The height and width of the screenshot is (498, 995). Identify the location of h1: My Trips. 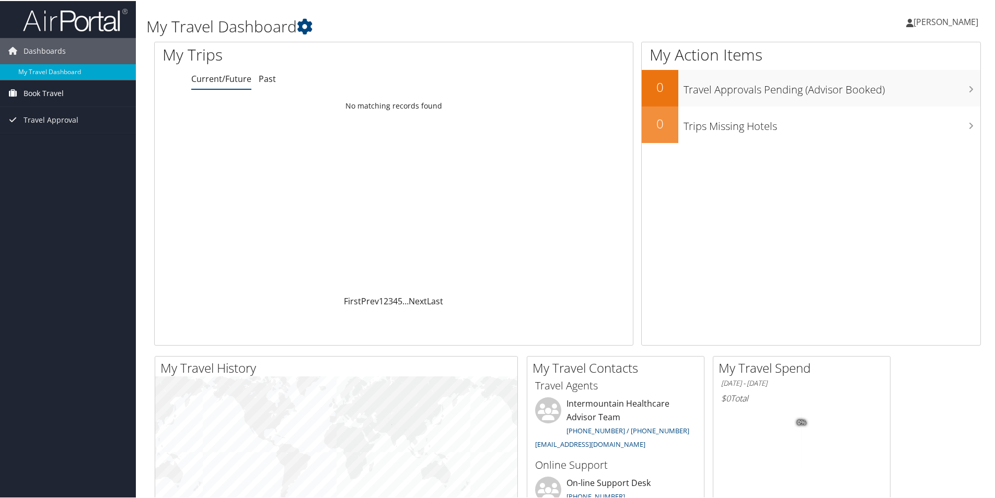
(294, 54).